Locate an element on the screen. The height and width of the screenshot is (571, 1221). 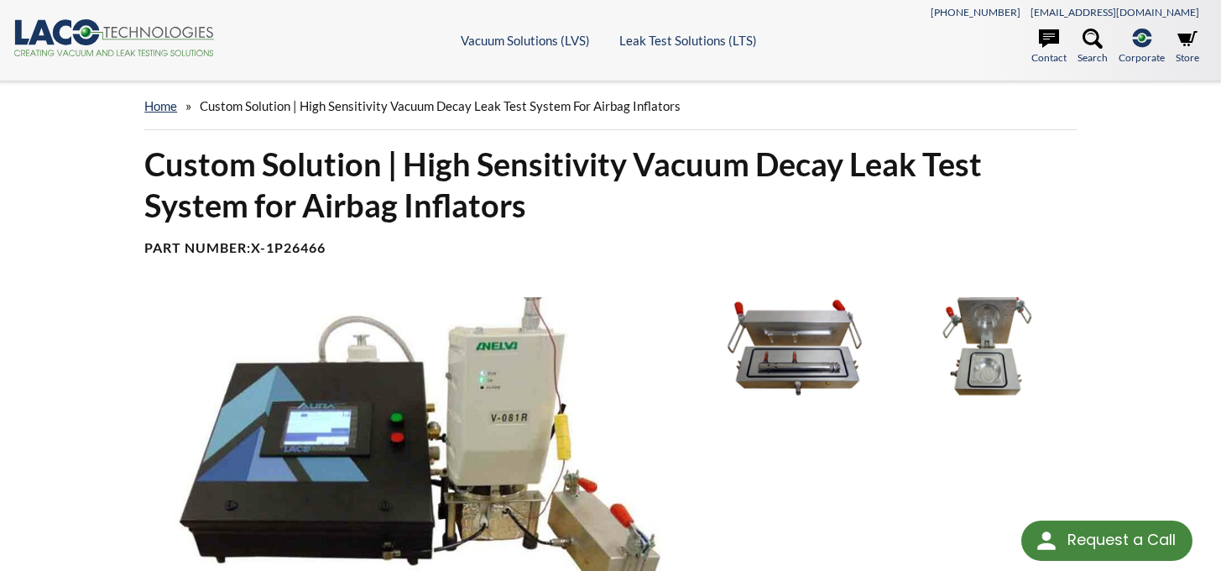
a: Search is located at coordinates (1092, 47).